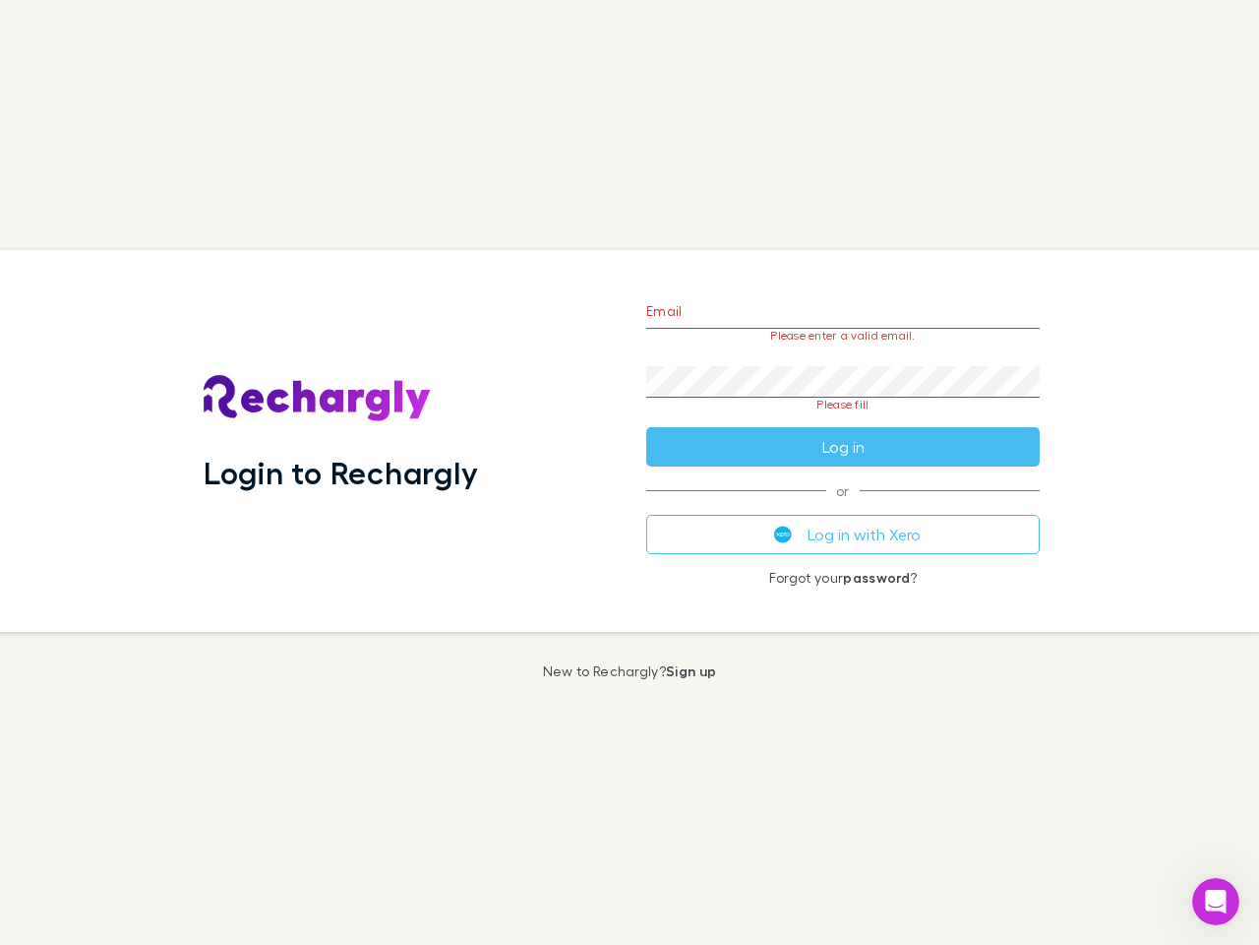  I want to click on span: or, so click(843, 490).